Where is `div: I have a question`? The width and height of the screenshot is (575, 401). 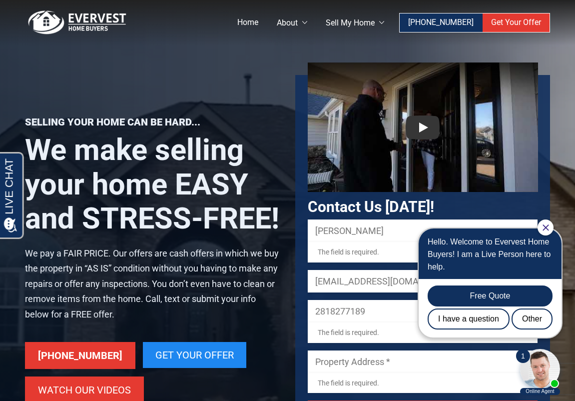 div: I have a question is located at coordinates (63, 100).